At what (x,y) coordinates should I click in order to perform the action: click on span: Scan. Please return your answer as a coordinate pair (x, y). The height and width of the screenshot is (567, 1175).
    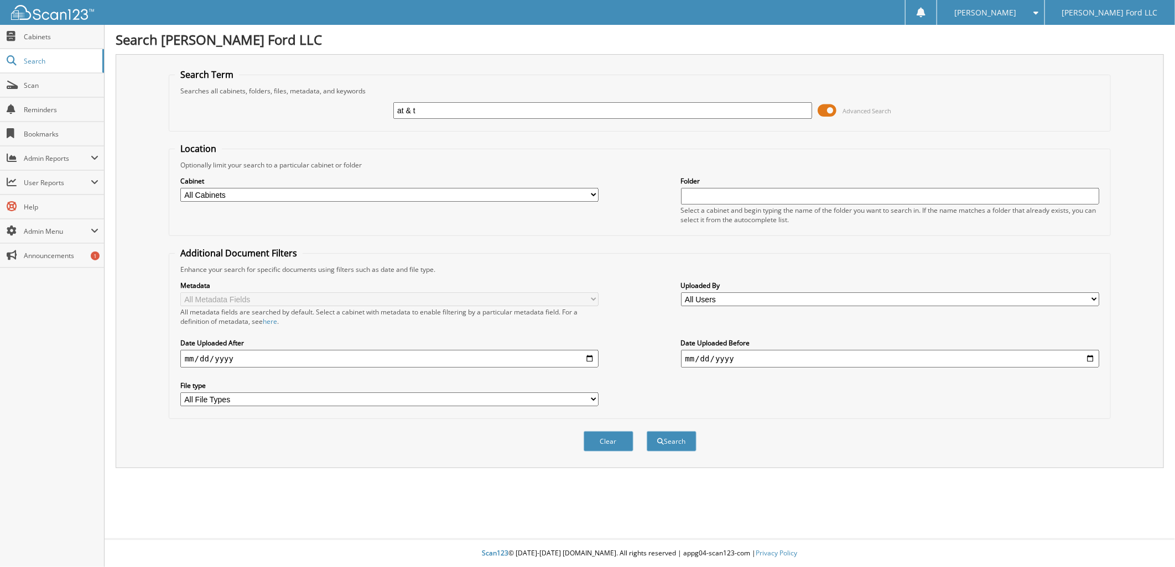
    Looking at the image, I should click on (61, 85).